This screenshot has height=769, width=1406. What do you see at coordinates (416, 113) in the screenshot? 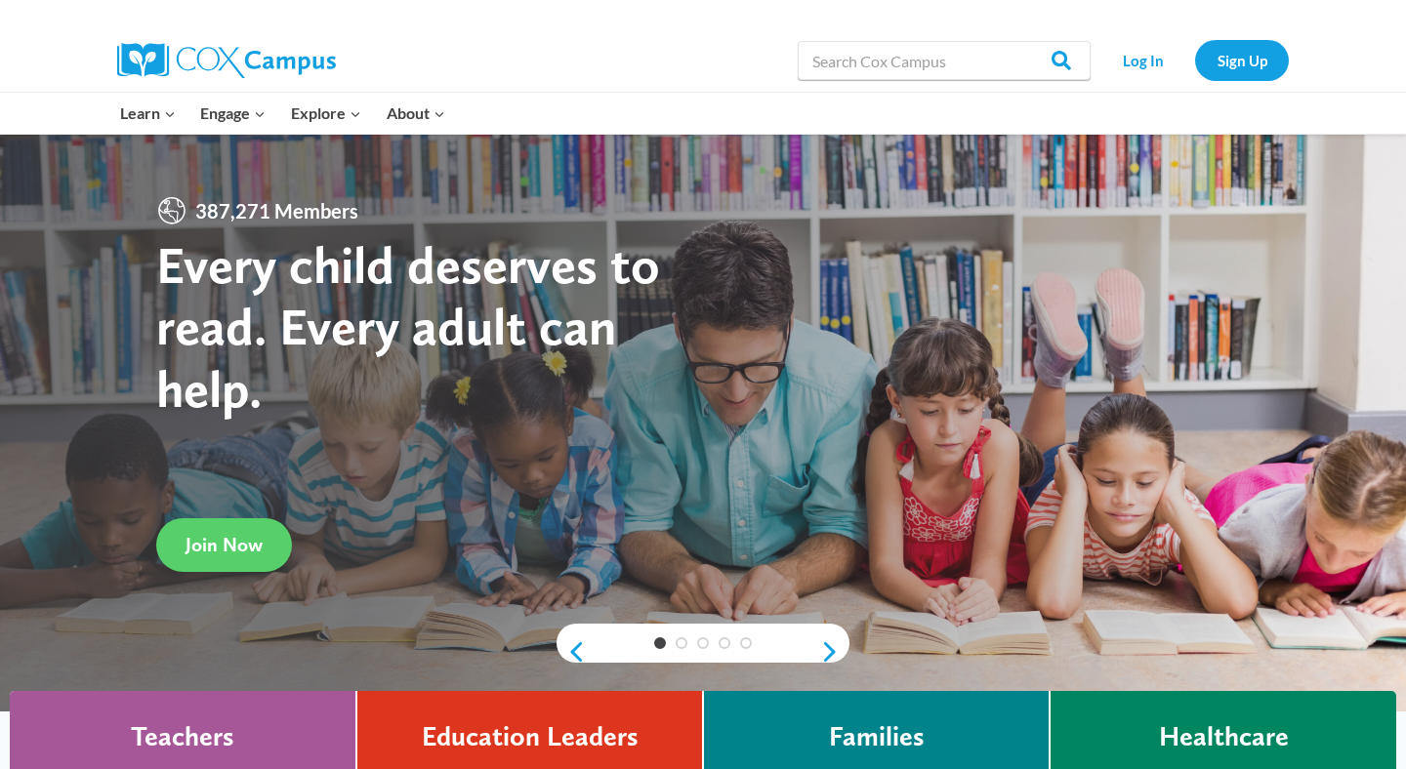
I see `span: About` at bounding box center [416, 113].